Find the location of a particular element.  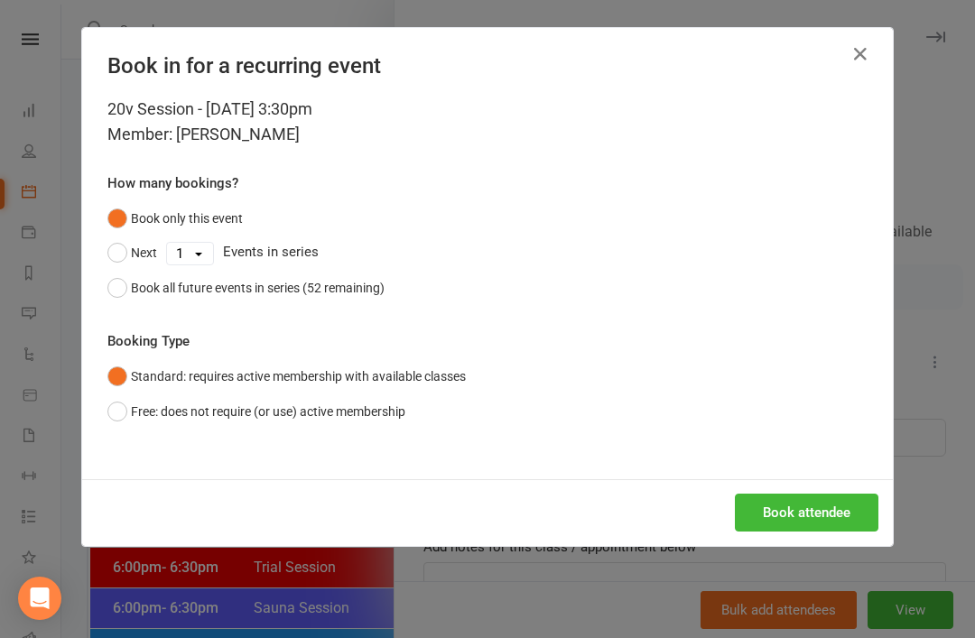

button: Close is located at coordinates (861, 54).